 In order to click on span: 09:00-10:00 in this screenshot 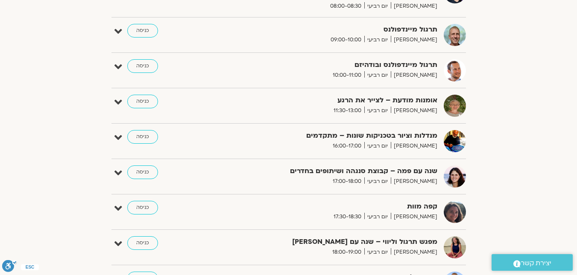, I will do `click(346, 40)`.